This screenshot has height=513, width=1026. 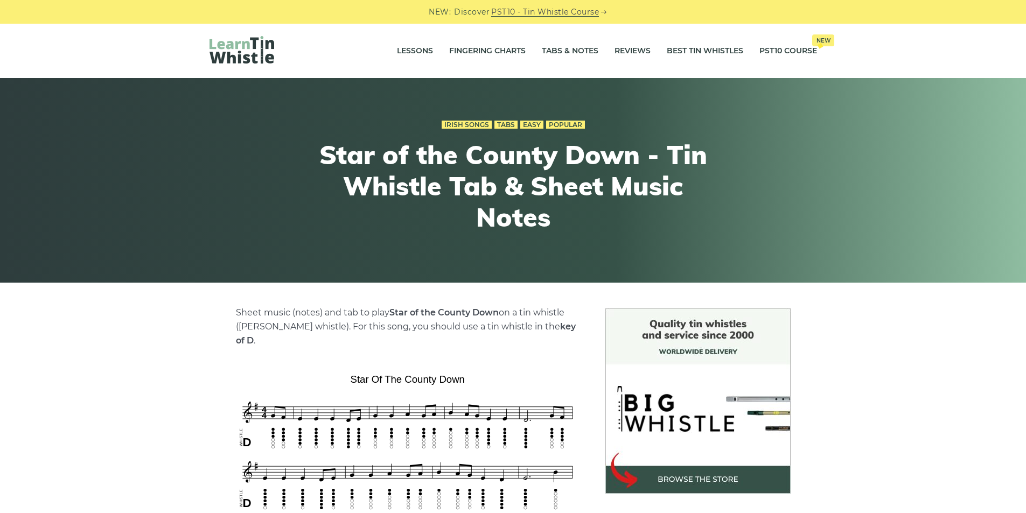 I want to click on span: New, so click(x=823, y=40).